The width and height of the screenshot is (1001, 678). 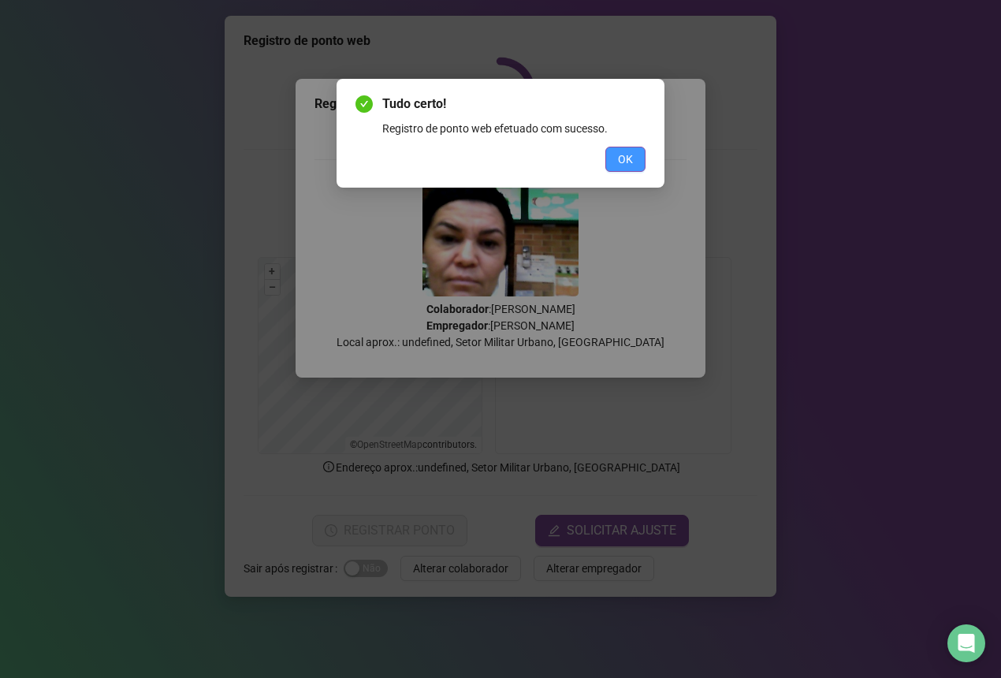 I want to click on span: check-circle, so click(x=364, y=104).